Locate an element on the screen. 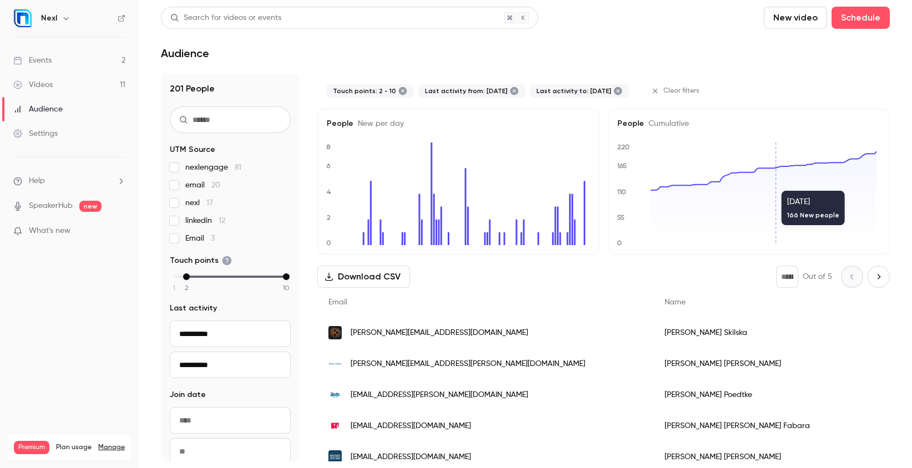  img: kinstellar.com is located at coordinates (335, 333).